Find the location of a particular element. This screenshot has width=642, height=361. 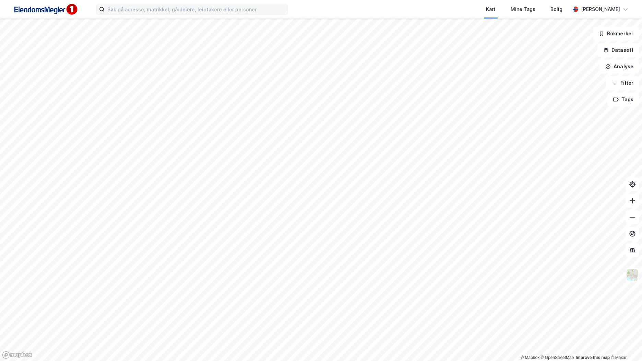

div: Bolig is located at coordinates (557, 9).